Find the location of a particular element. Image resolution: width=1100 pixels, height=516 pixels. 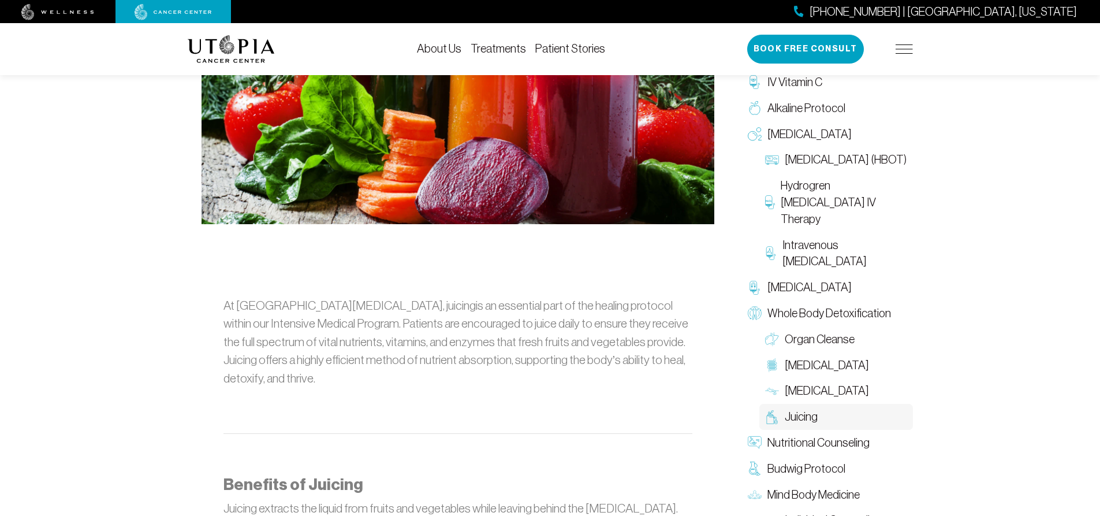

a: IV Vitamin C is located at coordinates (828, 82).